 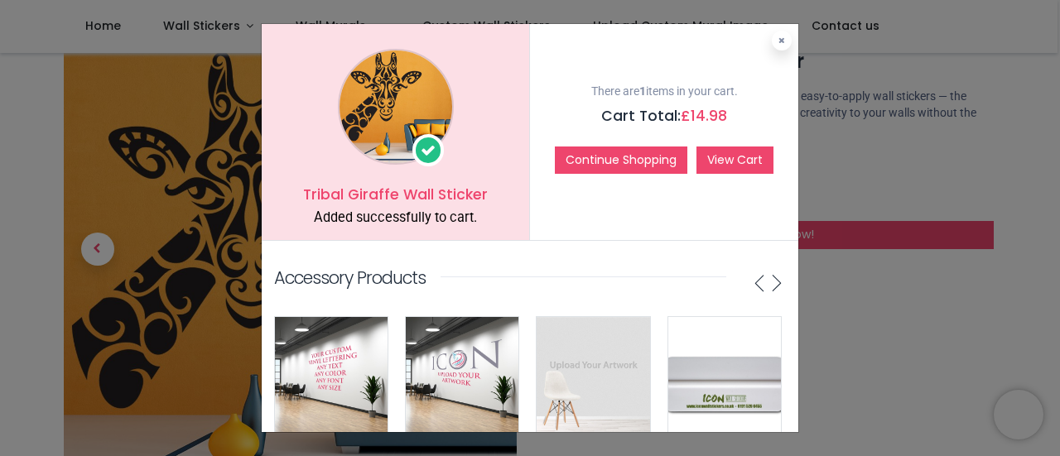 What do you see at coordinates (395, 195) in the screenshot?
I see `h5: Tribal Giraffe Wall Sticker` at bounding box center [395, 195].